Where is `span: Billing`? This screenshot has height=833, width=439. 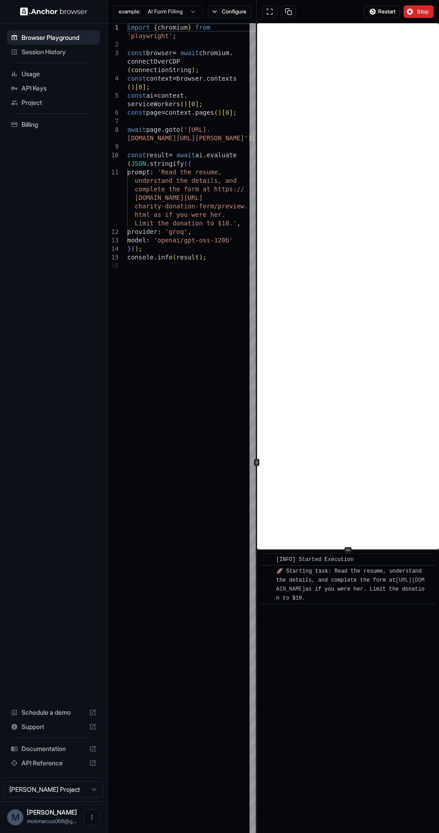 span: Billing is located at coordinates (59, 125).